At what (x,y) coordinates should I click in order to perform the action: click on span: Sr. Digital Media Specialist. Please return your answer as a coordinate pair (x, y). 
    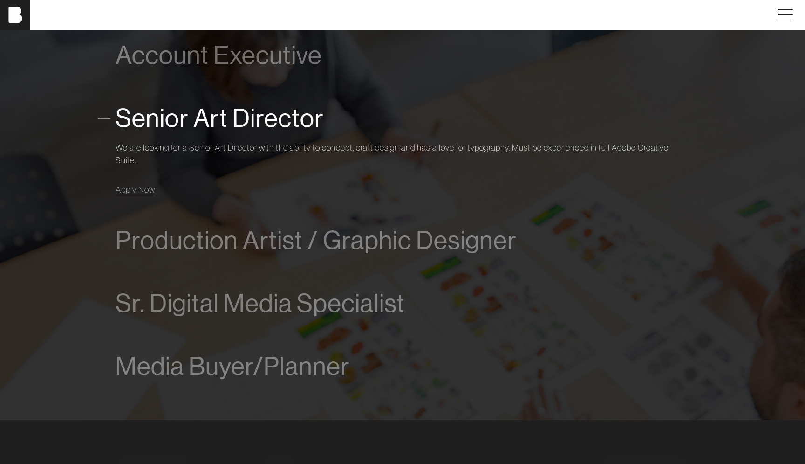
    Looking at the image, I should click on (260, 303).